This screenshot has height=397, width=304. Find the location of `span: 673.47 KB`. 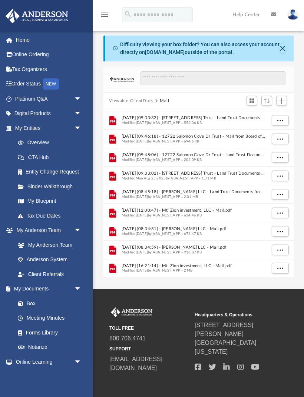

span: 673.47 KB is located at coordinates (191, 234).